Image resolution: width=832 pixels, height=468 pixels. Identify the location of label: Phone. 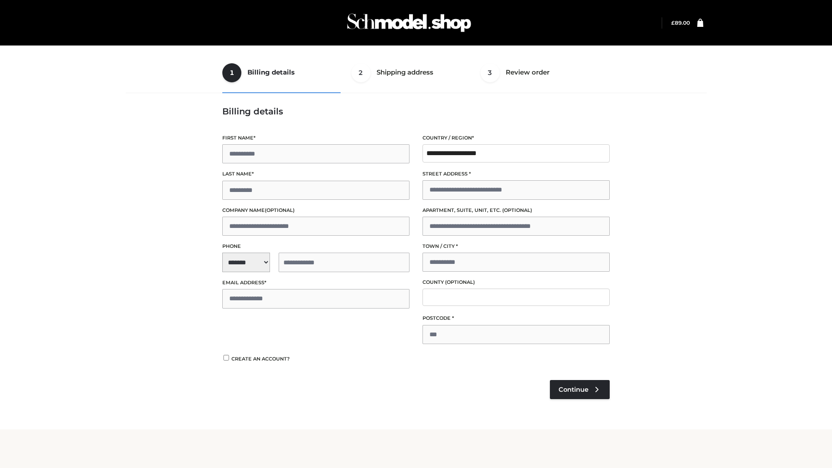
(316, 246).